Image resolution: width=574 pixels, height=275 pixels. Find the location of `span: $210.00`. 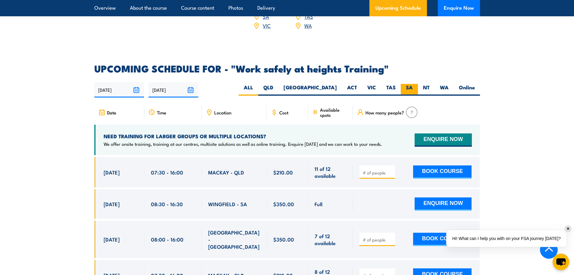

span: $210.00 is located at coordinates (283, 172).